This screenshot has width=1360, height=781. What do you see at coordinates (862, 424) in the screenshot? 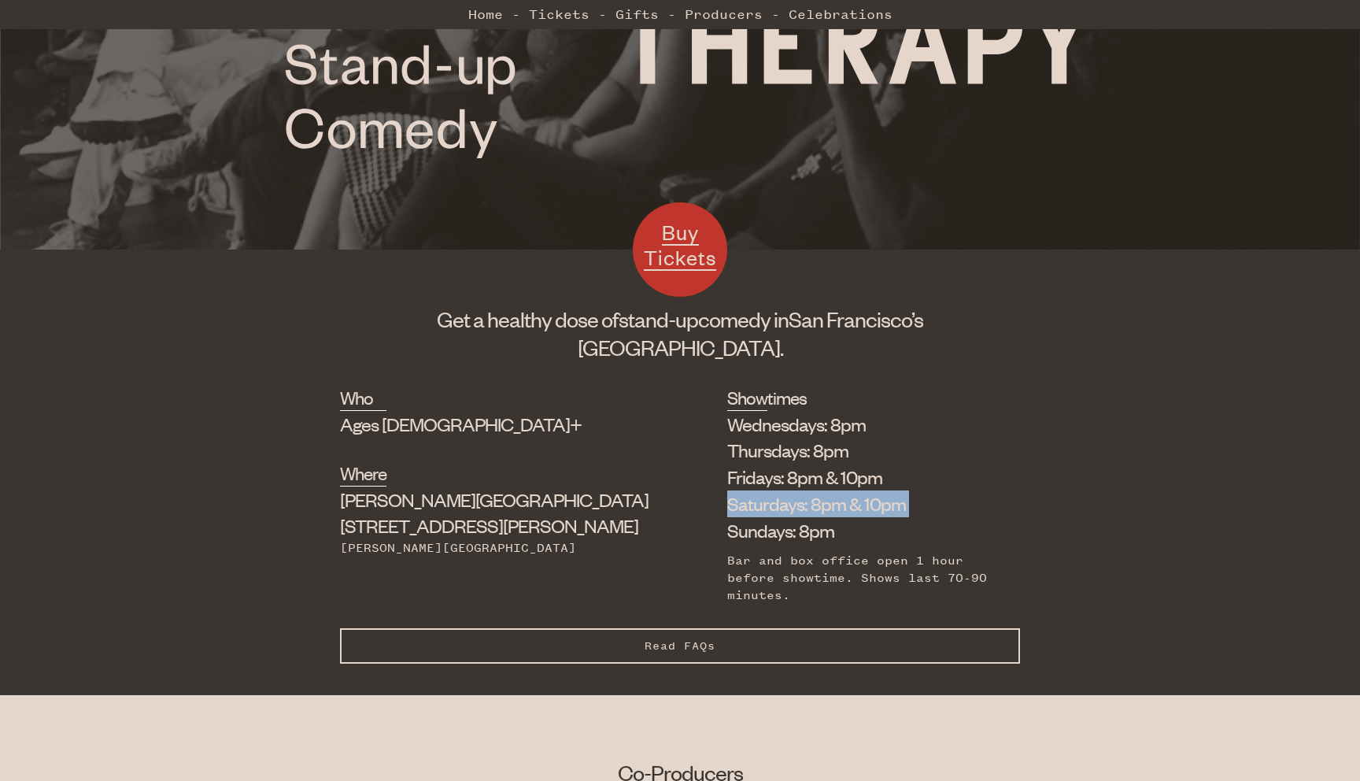
I see `li: Wednesdays: 8pm` at bounding box center [862, 424].